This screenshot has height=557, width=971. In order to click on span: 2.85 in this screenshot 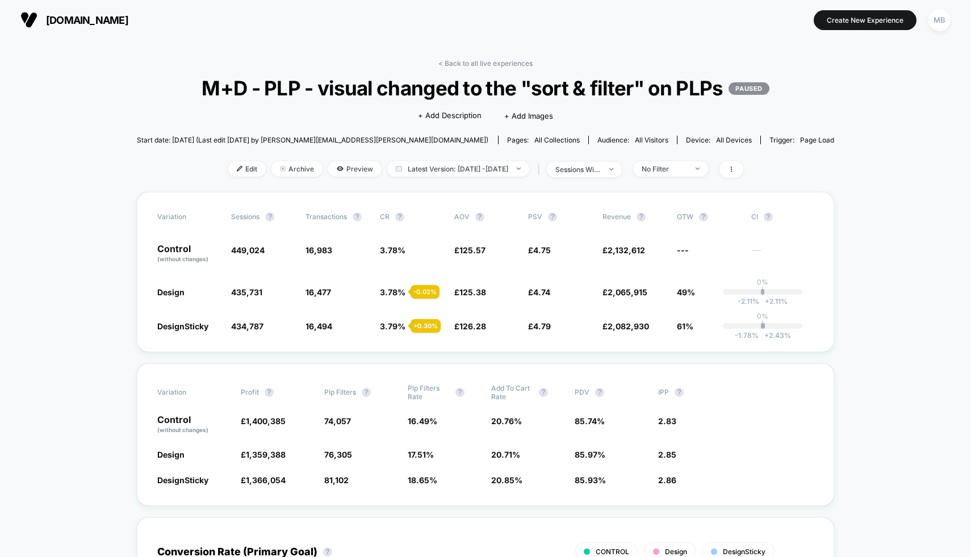, I will do `click(667, 454)`.